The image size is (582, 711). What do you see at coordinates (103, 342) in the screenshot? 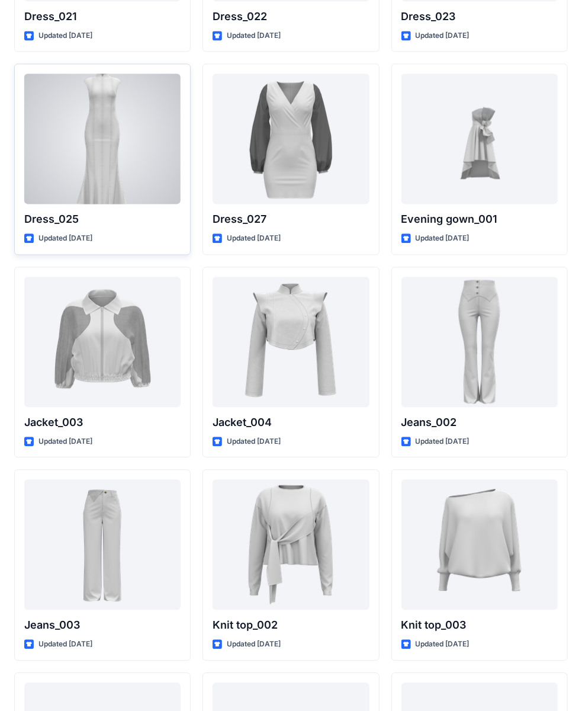
I see `a: Jacket_003` at bounding box center [103, 342].